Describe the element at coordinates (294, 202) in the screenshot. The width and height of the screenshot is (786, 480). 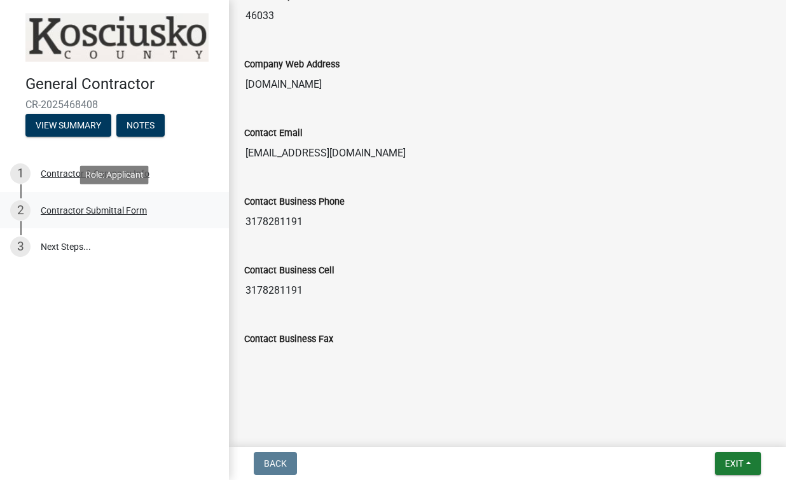
I see `label: Contact Business Phone` at that location.